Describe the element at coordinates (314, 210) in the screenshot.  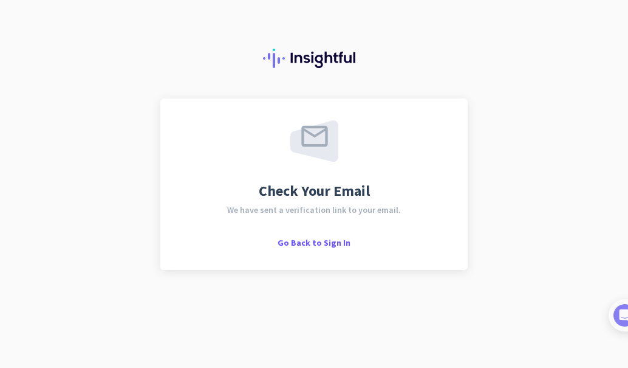
I see `span: We have sent a verification link to your email.` at that location.